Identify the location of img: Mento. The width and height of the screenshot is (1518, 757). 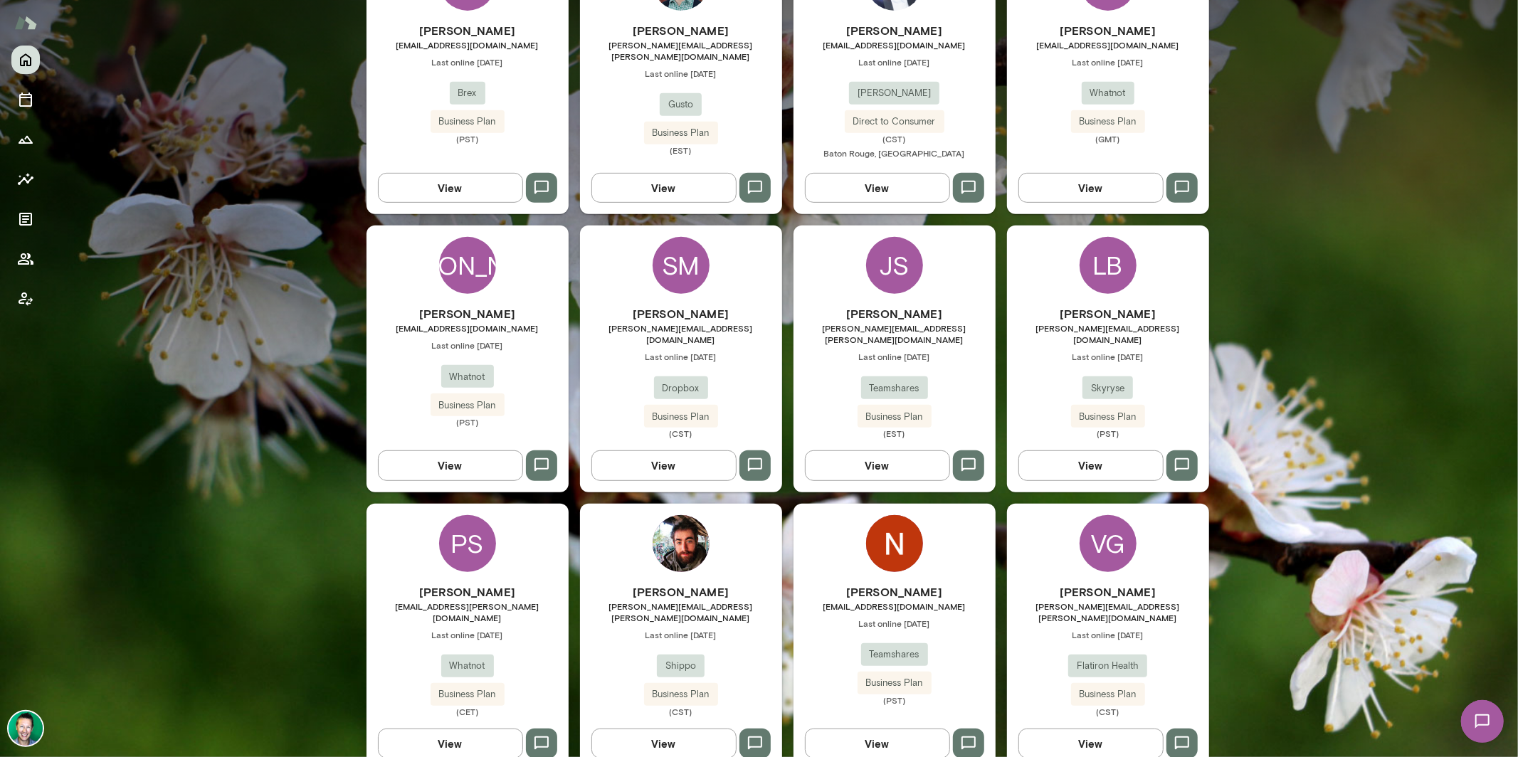
(26, 23).